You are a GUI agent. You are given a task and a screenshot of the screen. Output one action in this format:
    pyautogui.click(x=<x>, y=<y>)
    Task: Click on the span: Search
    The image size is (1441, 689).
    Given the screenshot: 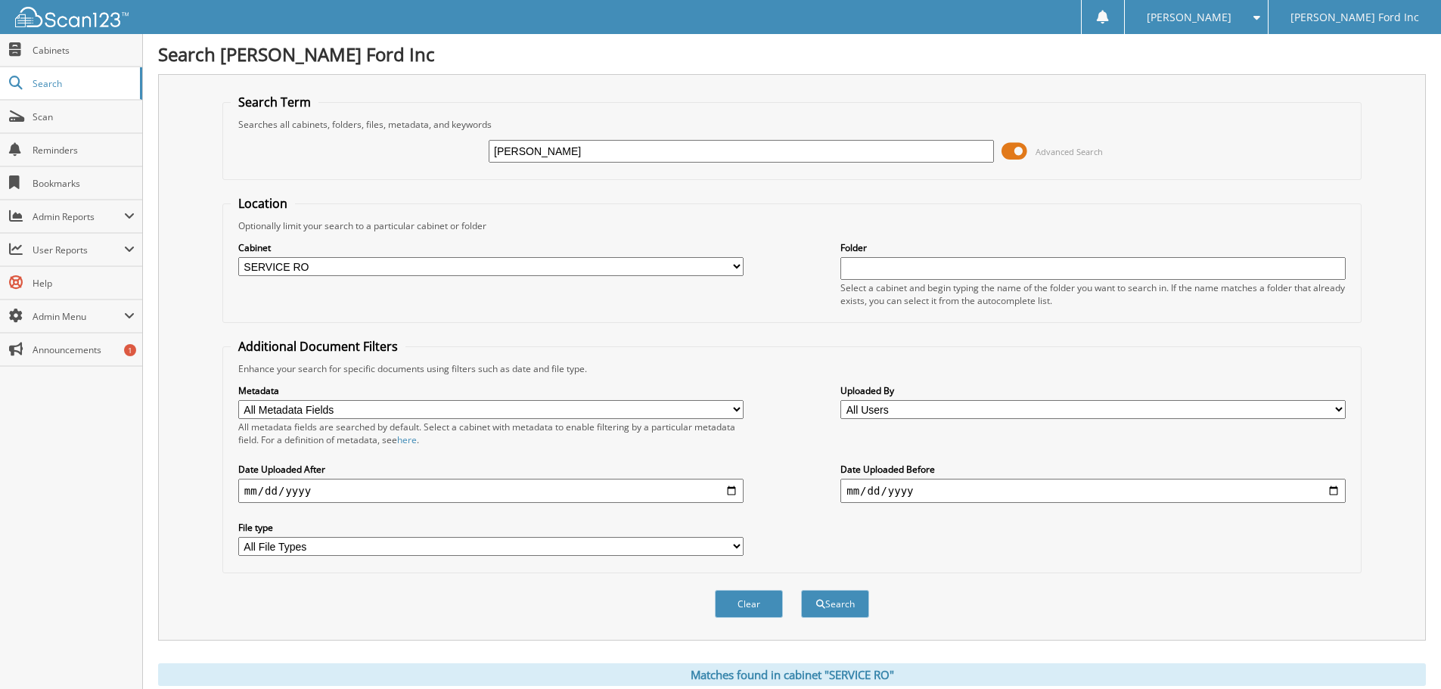 What is the action you would take?
    pyautogui.click(x=82, y=83)
    